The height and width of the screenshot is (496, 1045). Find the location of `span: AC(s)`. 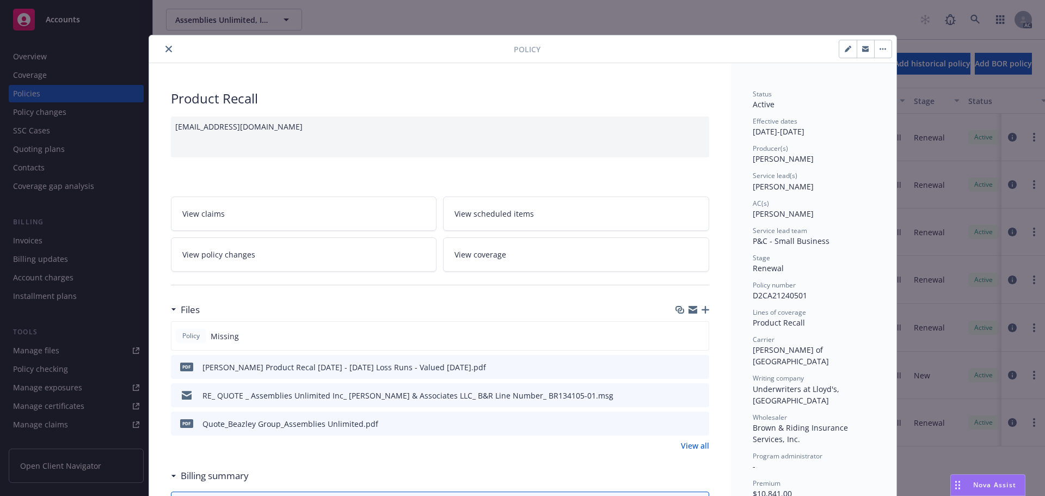

span: AC(s) is located at coordinates (761, 203).